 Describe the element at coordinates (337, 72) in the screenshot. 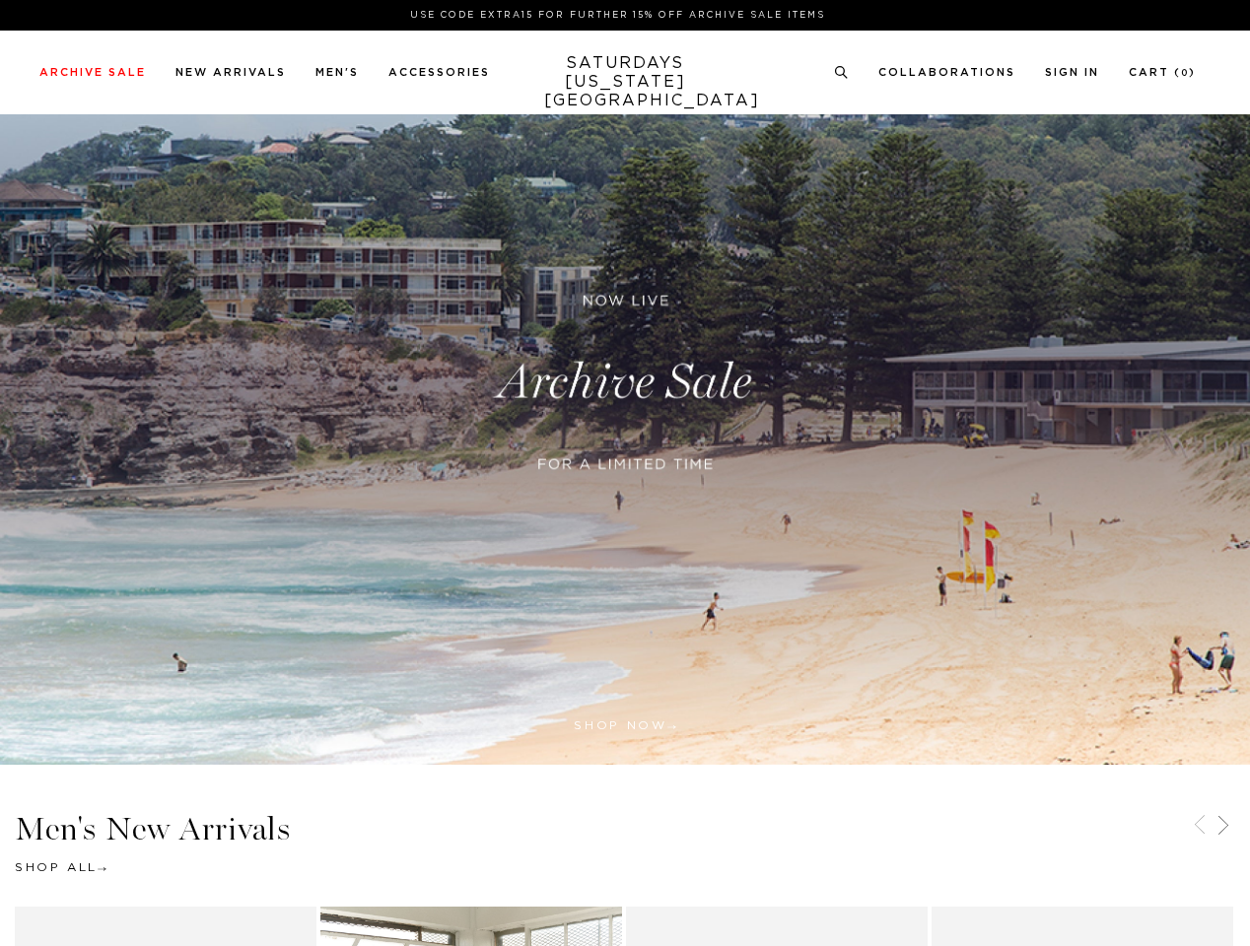

I see `a: Men's` at that location.